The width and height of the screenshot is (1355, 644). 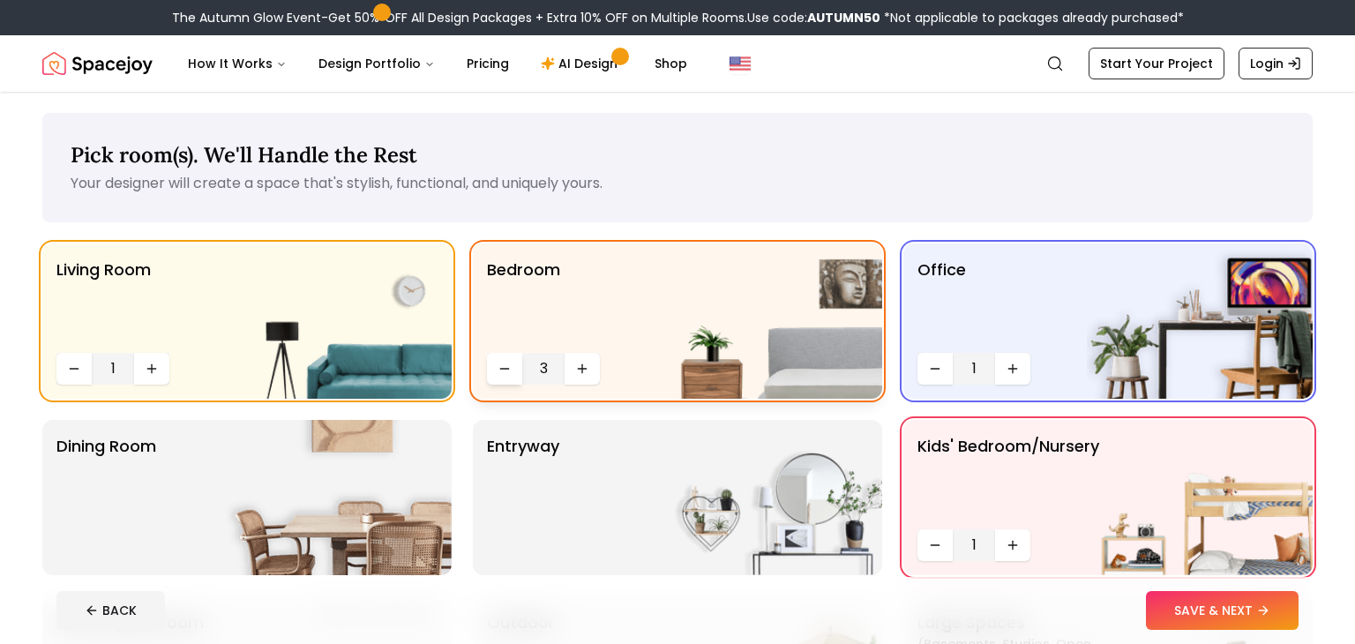 I want to click on a: Login, so click(x=1276, y=64).